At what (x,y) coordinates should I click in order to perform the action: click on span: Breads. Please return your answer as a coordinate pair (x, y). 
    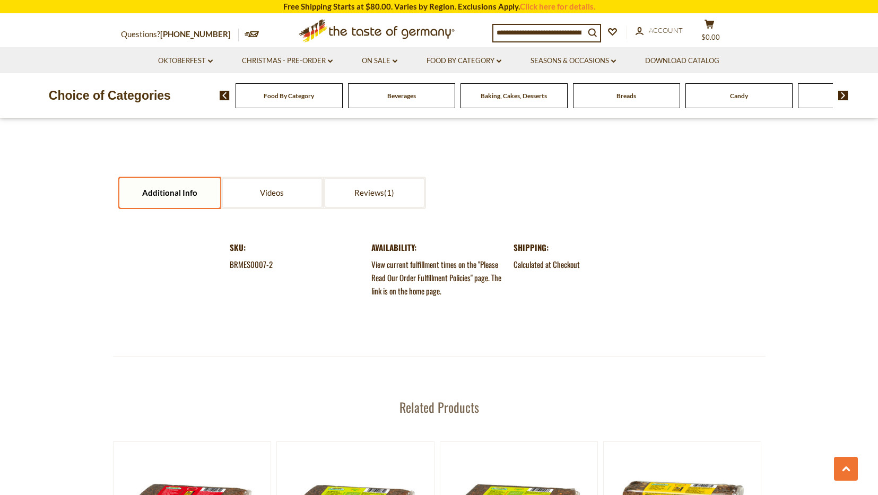
    Looking at the image, I should click on (626, 96).